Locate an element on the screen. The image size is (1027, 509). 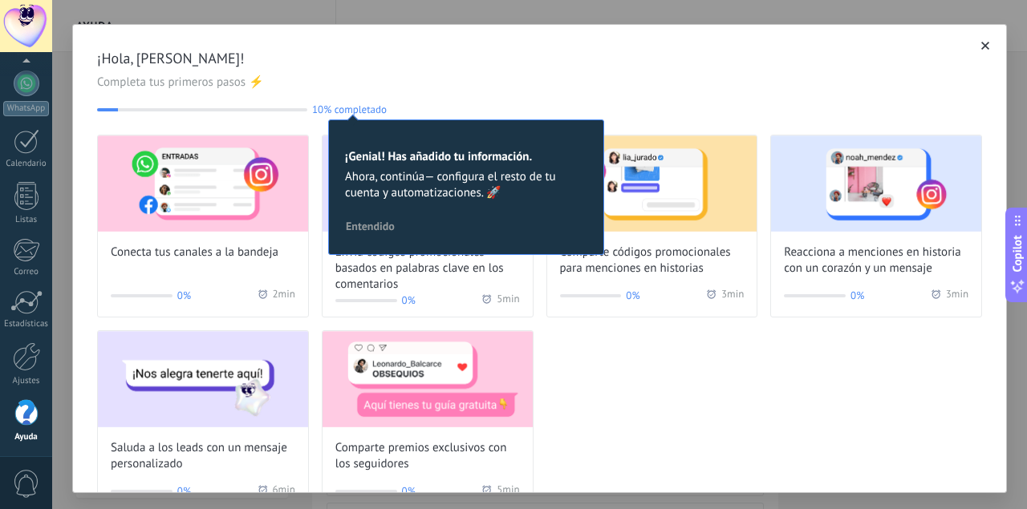
span: 10% completado is located at coordinates (349, 109).